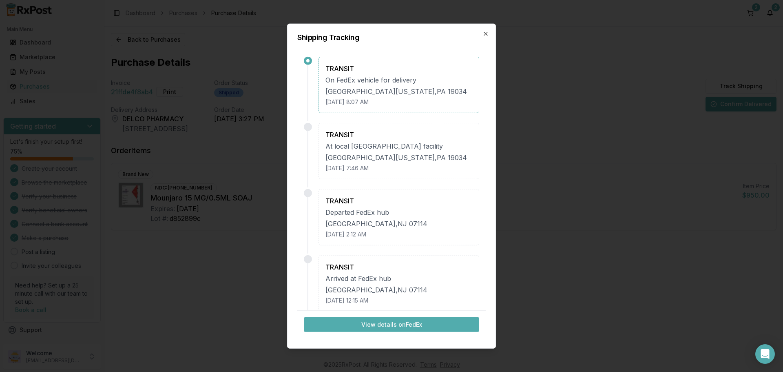 This screenshot has width=783, height=372. I want to click on div: Arrived at FedEx hub, so click(399, 278).